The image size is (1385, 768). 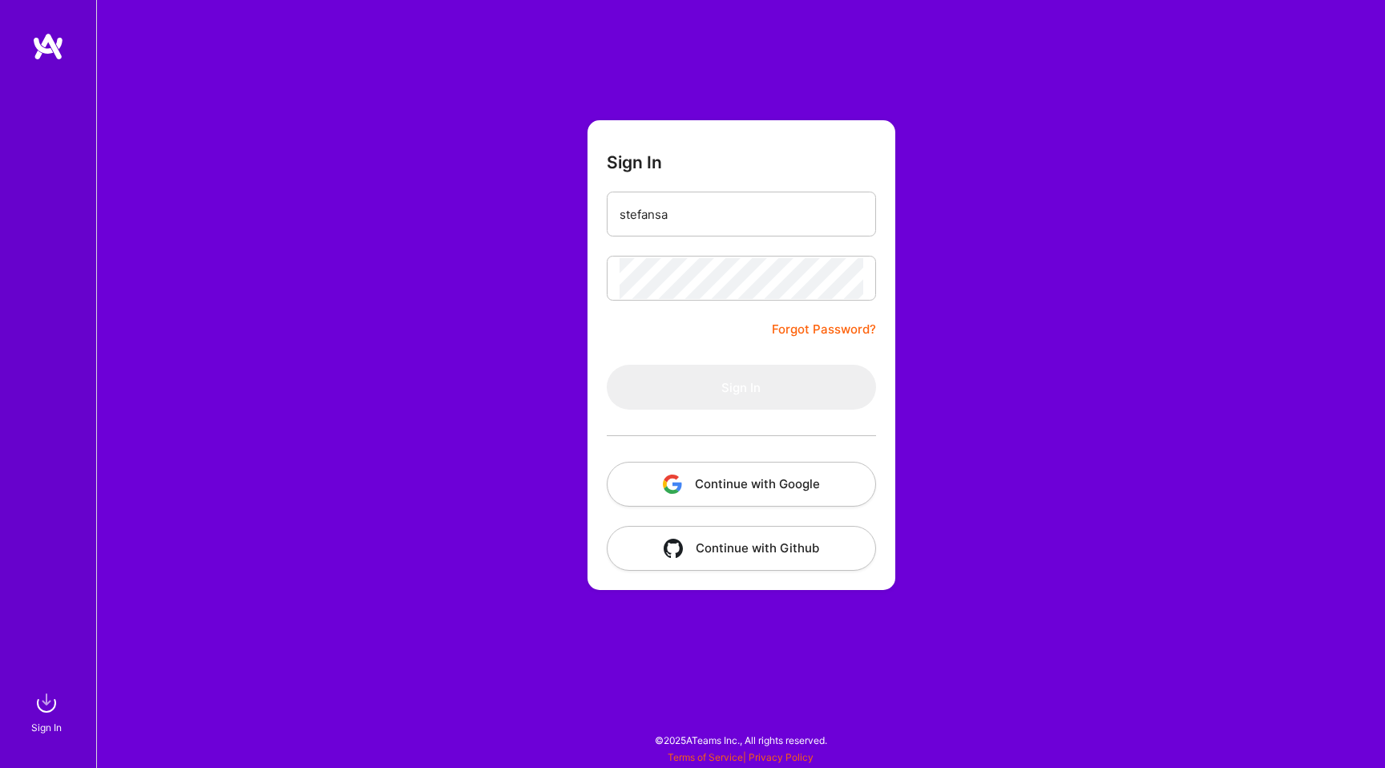 What do you see at coordinates (48, 711) in the screenshot?
I see `a: sign inSign In` at bounding box center [48, 711].